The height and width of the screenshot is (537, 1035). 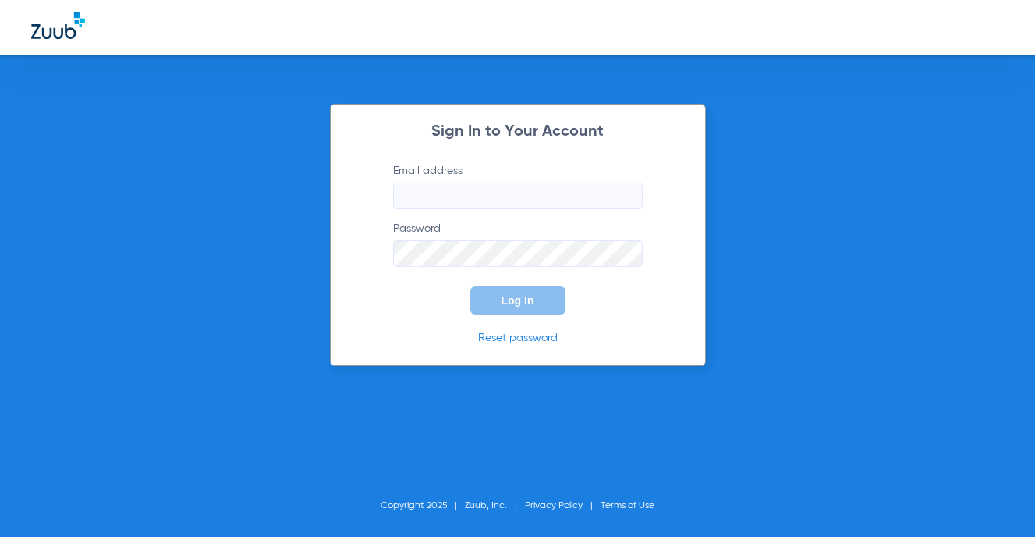 I want to click on button: Log In, so click(x=518, y=300).